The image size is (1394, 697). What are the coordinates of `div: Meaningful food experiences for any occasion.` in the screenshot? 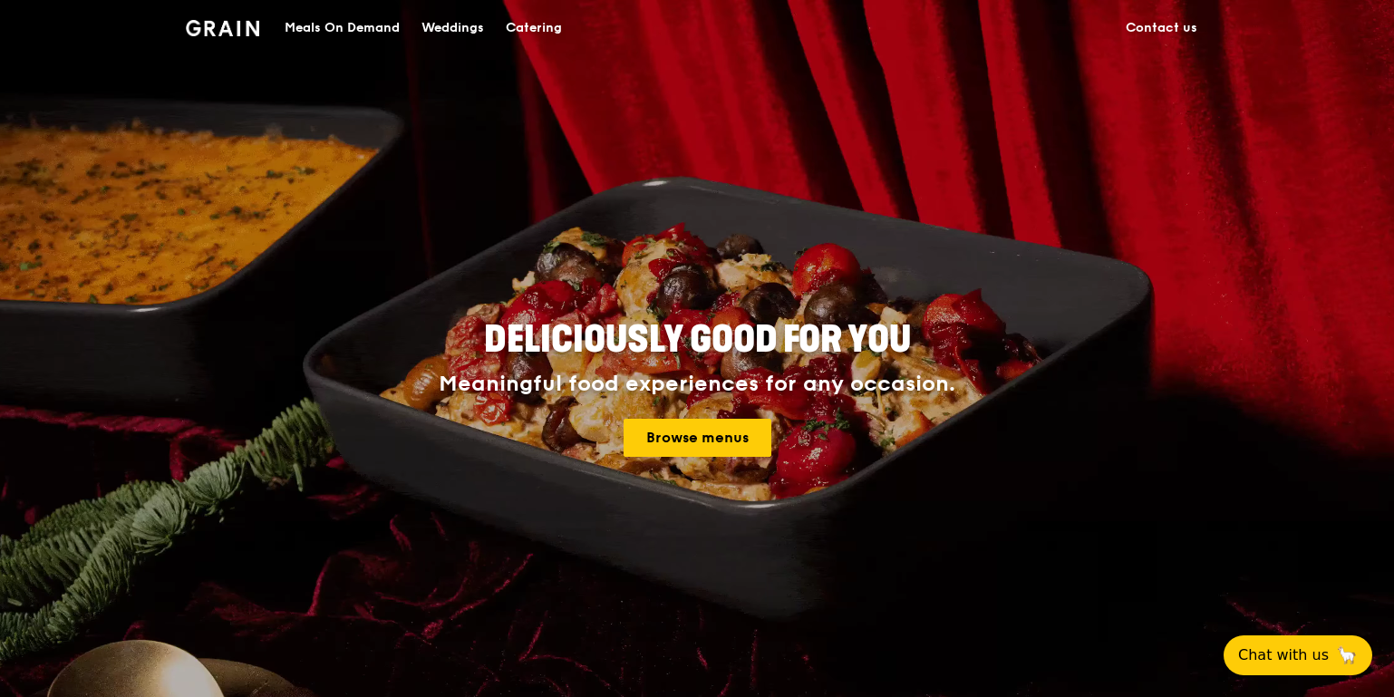 It's located at (697, 384).